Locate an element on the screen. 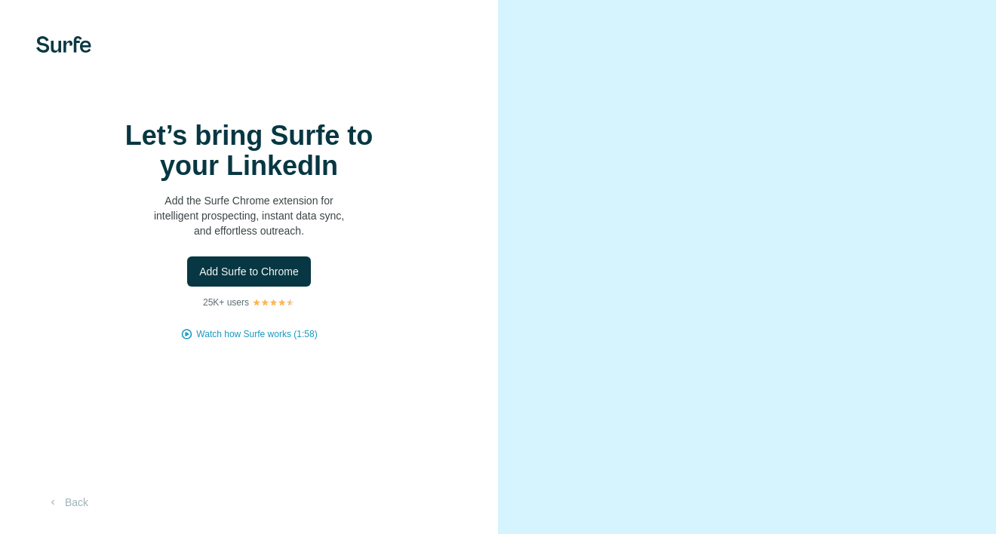 The image size is (996, 534). p: 25K+ users is located at coordinates (226, 303).